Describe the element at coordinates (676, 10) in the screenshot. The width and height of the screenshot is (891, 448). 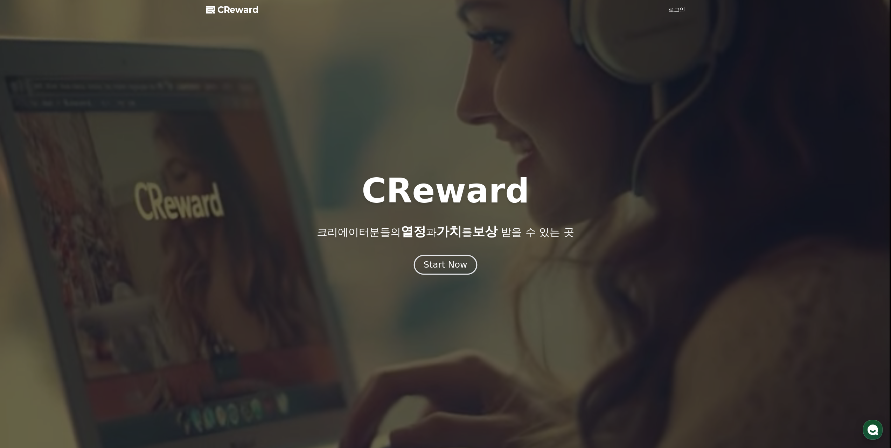
I see `a: 로그인` at that location.